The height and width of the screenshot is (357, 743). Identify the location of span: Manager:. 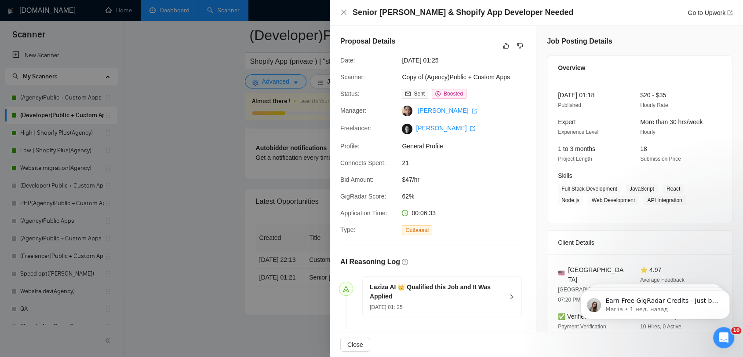
(353, 110).